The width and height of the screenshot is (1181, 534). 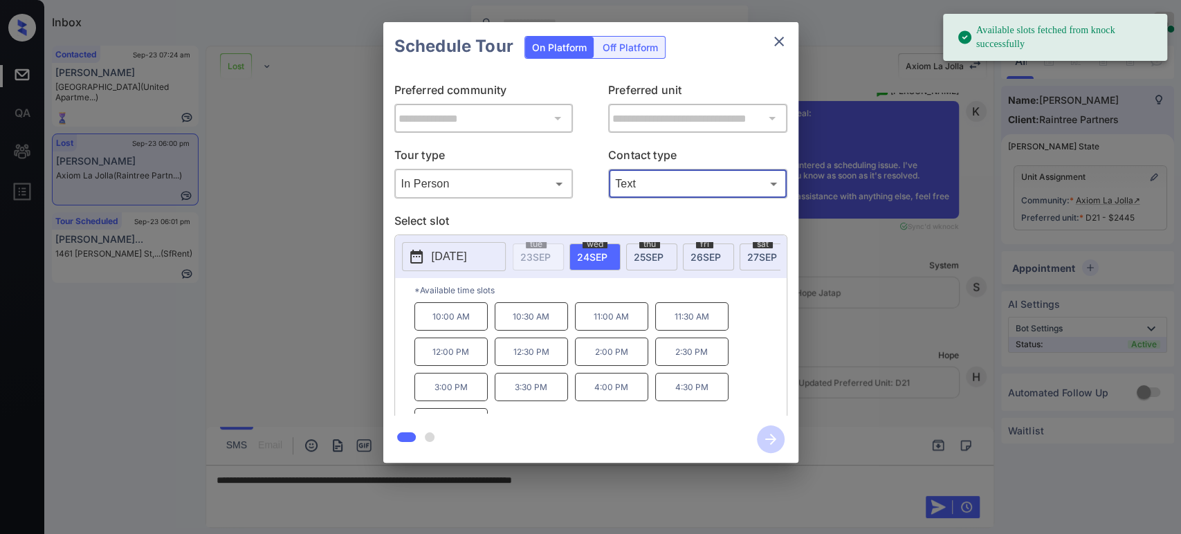 What do you see at coordinates (483, 183) in the screenshot?
I see `div: In Person` at bounding box center [483, 183].